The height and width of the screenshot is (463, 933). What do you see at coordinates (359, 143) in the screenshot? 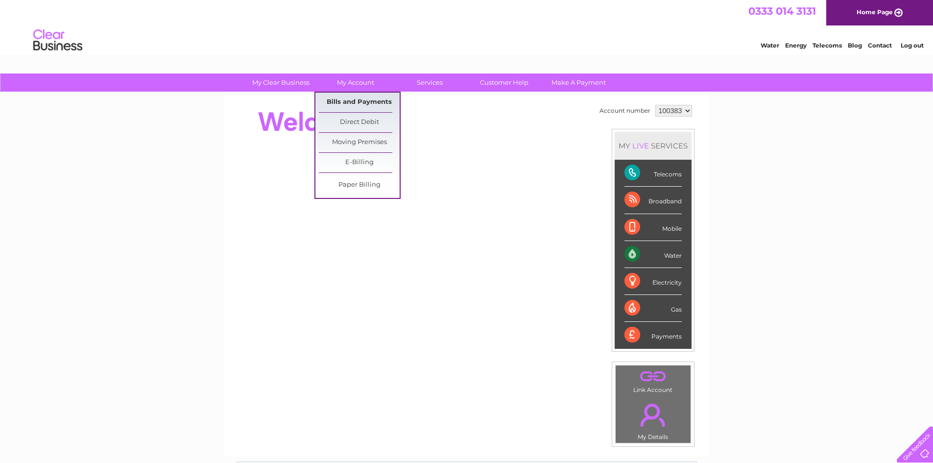
I see `a: Moving Premises` at bounding box center [359, 143].